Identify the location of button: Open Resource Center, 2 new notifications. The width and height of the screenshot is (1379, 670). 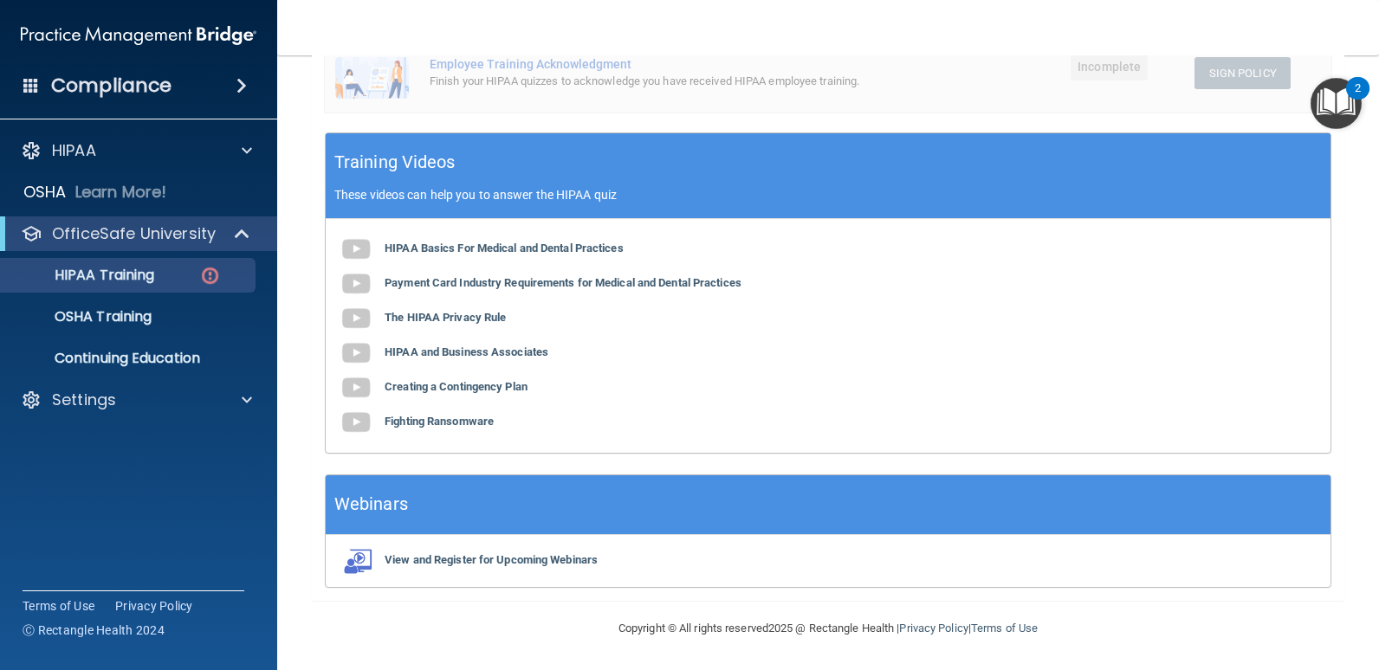
(1336, 103).